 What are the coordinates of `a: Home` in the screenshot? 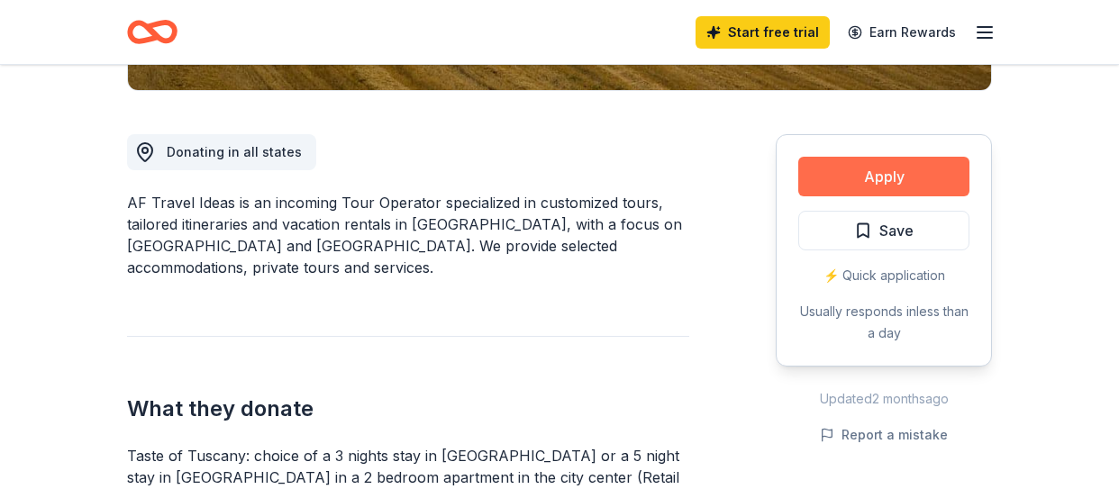 It's located at (152, 32).